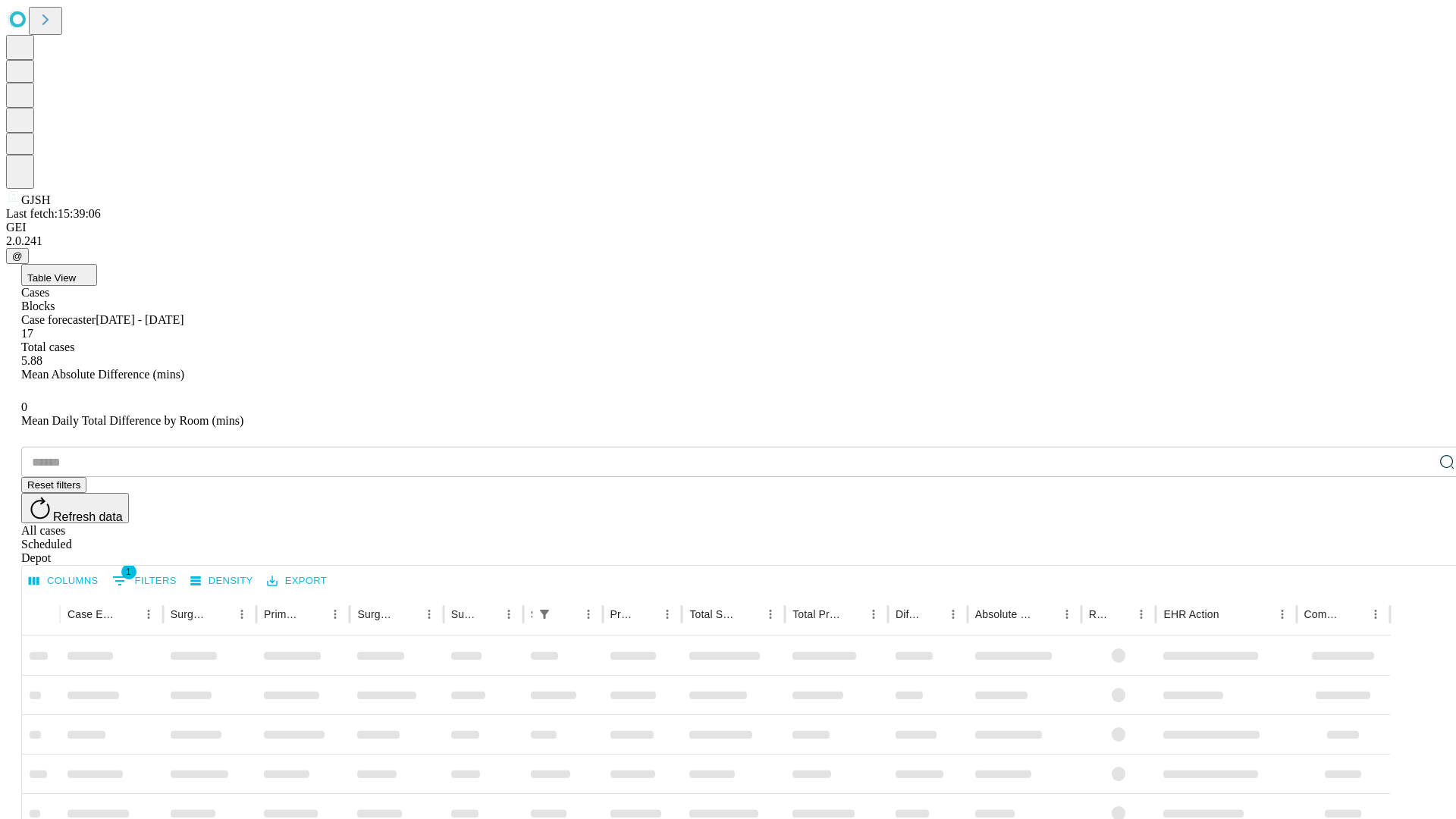  Describe the element at coordinates (1323, 614) in the screenshot. I see `div: Comments` at that location.